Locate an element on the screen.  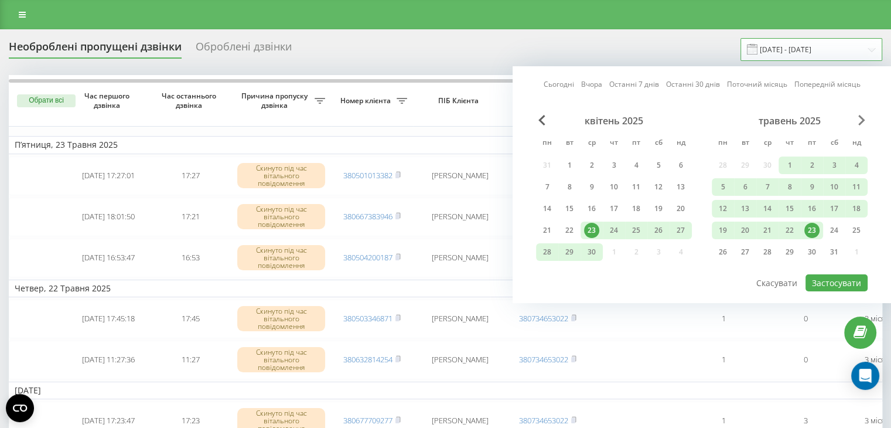
div: 12 is located at coordinates (723, 209).